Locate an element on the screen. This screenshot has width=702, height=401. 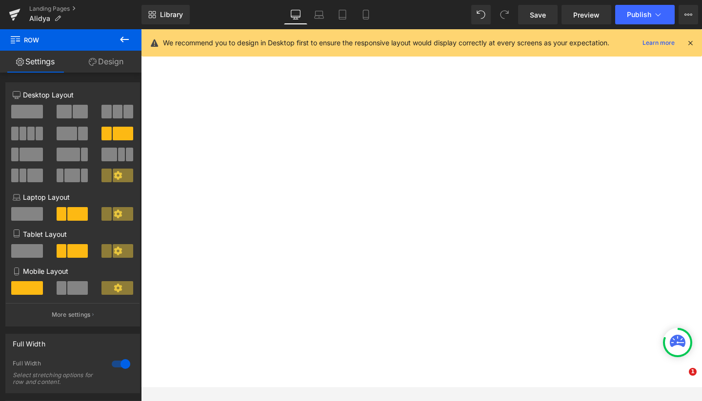
a: New Library is located at coordinates (165, 15).